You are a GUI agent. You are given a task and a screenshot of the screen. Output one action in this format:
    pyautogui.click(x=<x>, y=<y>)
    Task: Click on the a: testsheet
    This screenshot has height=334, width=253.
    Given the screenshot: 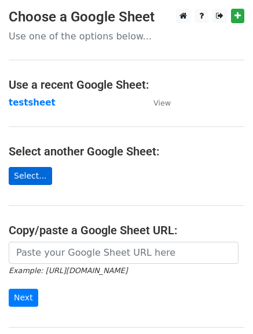 What is the action you would take?
    pyautogui.click(x=32, y=103)
    